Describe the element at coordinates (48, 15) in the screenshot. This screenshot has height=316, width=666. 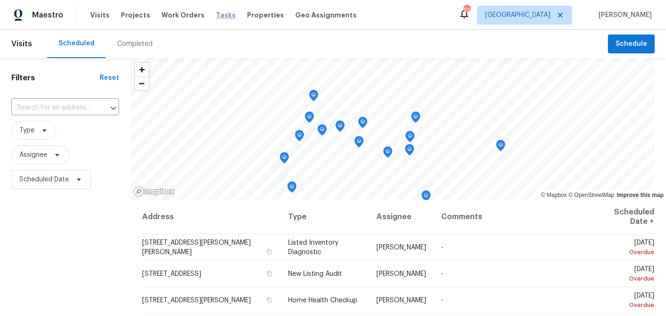
I see `span: Maestro` at that location.